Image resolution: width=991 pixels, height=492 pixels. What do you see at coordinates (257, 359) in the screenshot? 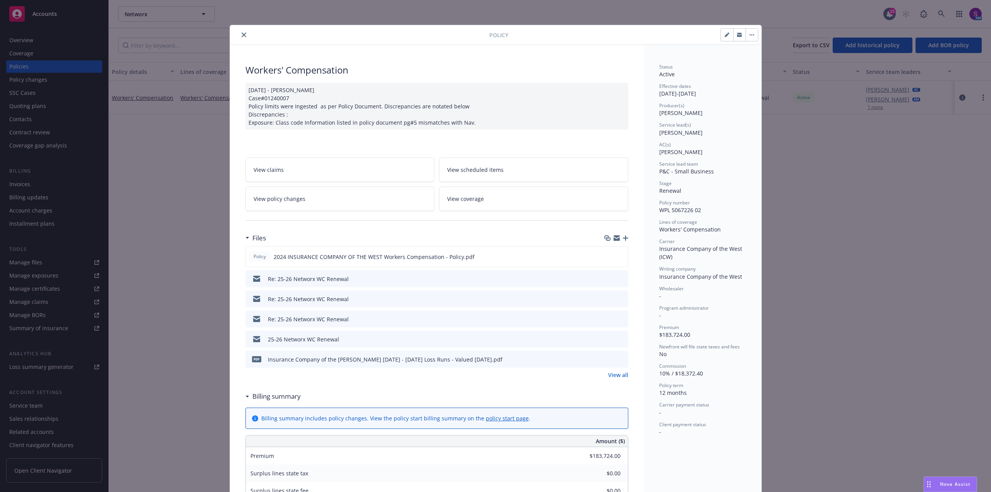
I see `span: pdf` at bounding box center [257, 359].